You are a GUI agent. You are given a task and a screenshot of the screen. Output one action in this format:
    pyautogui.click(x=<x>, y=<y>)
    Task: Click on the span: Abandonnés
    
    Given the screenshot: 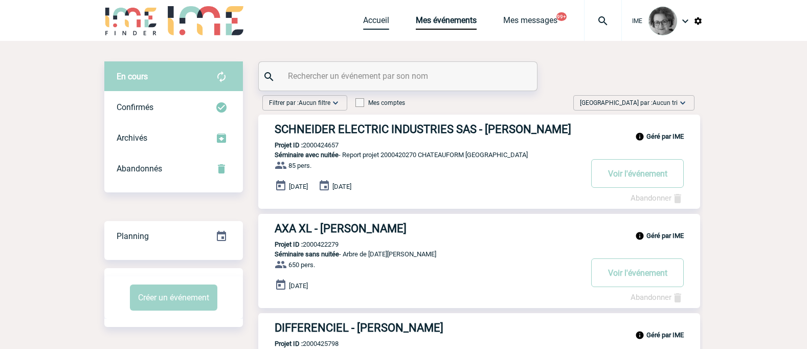 What is the action you would take?
    pyautogui.click(x=139, y=168)
    